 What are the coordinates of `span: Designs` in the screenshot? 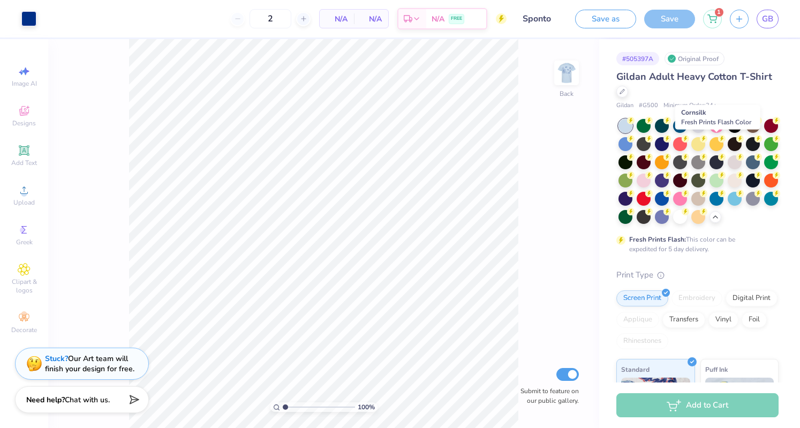 It's located at (24, 123).